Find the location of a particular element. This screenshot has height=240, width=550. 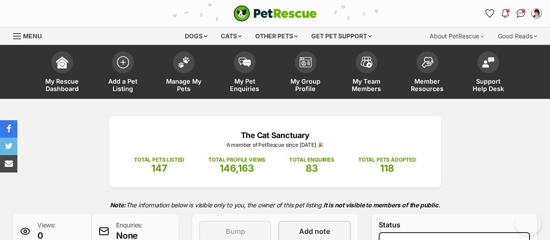

a: Add a Pet Listing is located at coordinates (123, 73).